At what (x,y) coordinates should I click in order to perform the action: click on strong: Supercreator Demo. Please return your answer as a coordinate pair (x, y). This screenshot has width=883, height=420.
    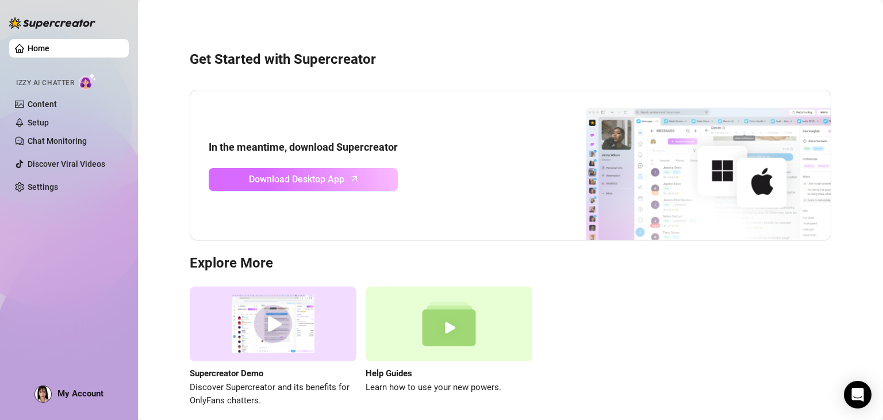
    Looking at the image, I should click on (226, 373).